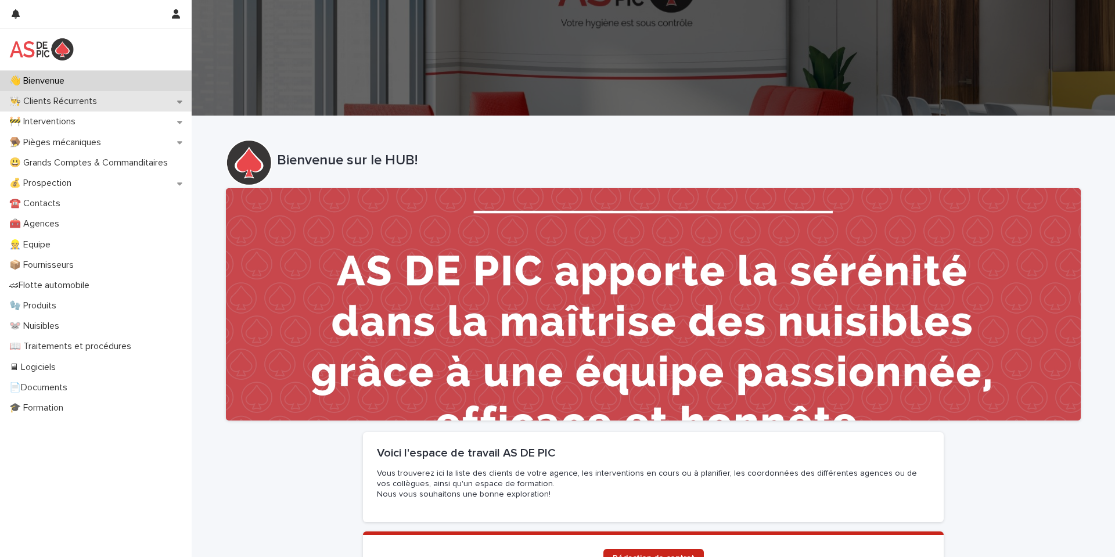 The width and height of the screenshot is (1115, 557). What do you see at coordinates (35, 305) in the screenshot?
I see `p: 🧤 Produits` at bounding box center [35, 305].